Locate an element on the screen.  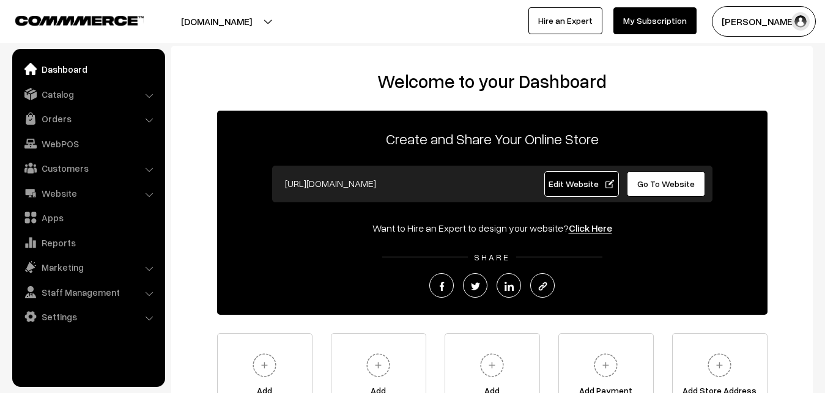
a: Edit Website is located at coordinates (582, 184).